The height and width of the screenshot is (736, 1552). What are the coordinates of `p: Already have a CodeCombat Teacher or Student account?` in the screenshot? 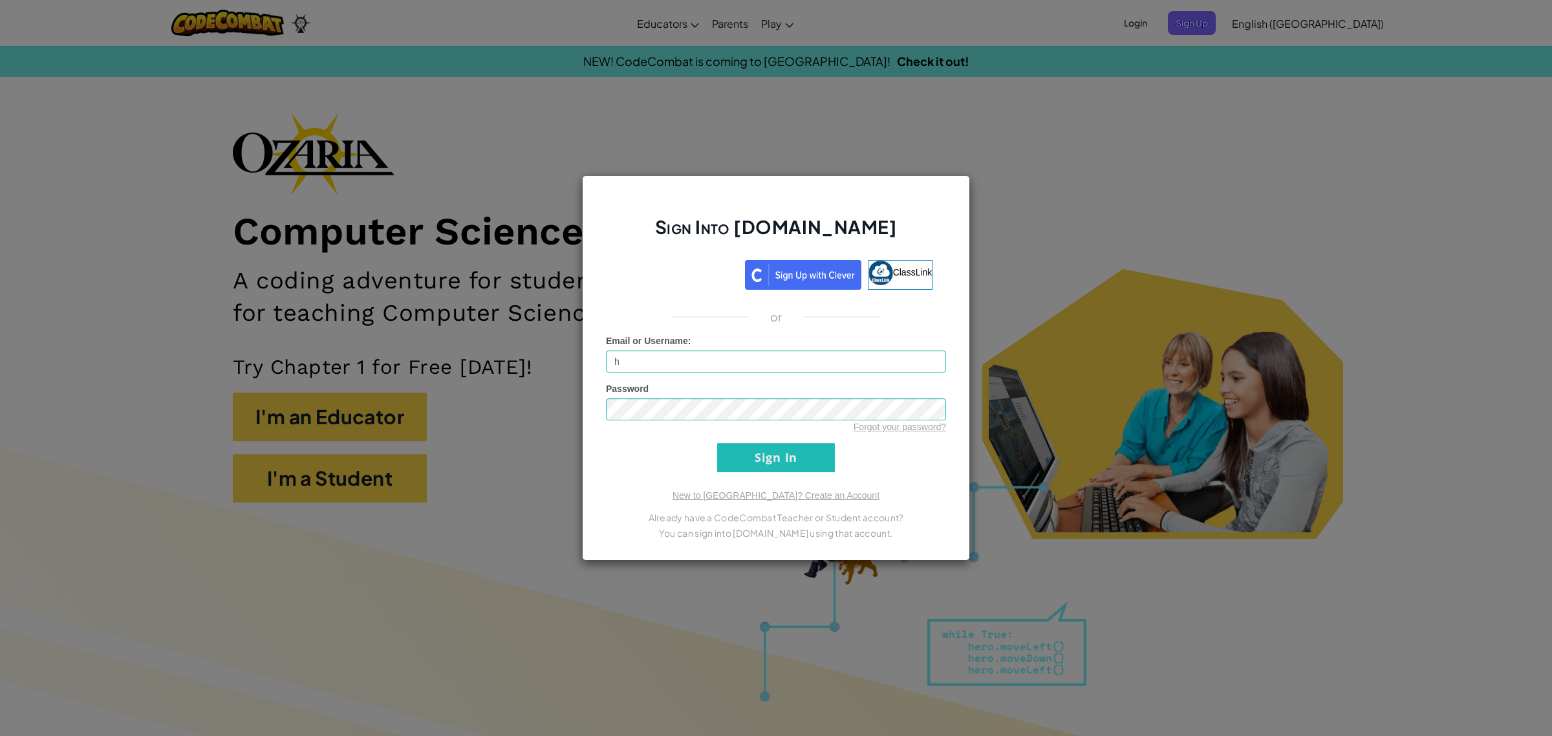 It's located at (776, 517).